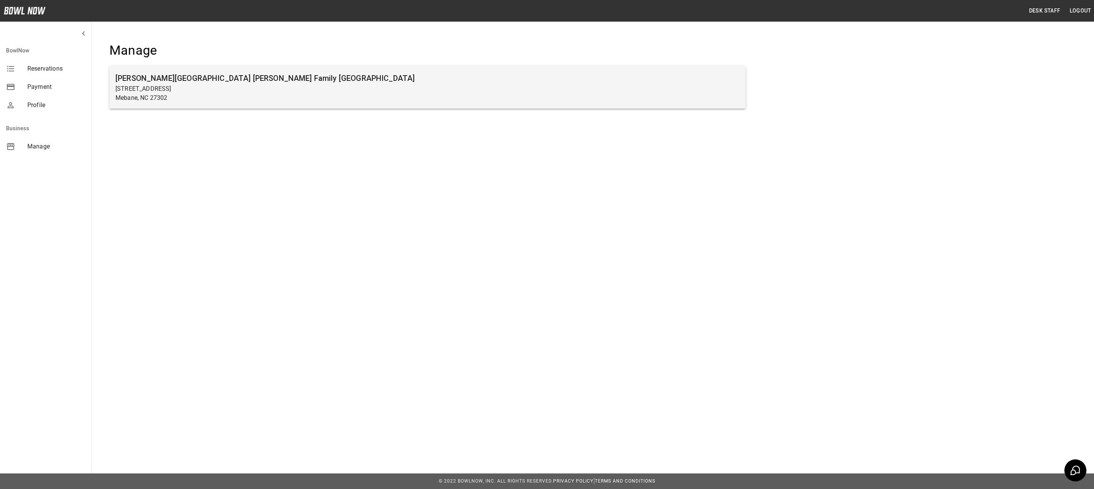  What do you see at coordinates (1045, 11) in the screenshot?
I see `button: Desk Staff` at bounding box center [1045, 11].